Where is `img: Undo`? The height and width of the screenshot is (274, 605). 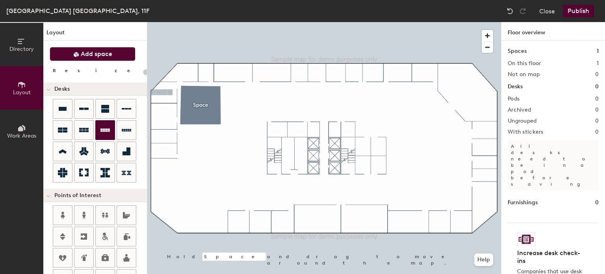
img: Undo is located at coordinates (510, 11).